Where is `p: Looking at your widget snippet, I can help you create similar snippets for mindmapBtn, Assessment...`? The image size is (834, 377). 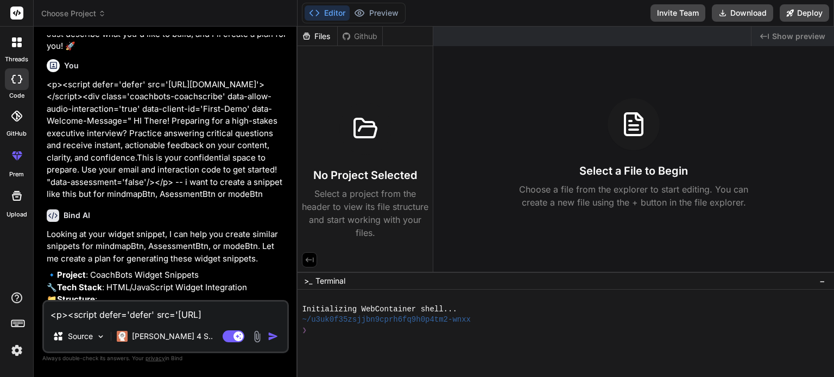 p: Looking at your widget snippet, I can help you create similar snippets for mindmapBtn, Assessment... is located at coordinates (167, 247).